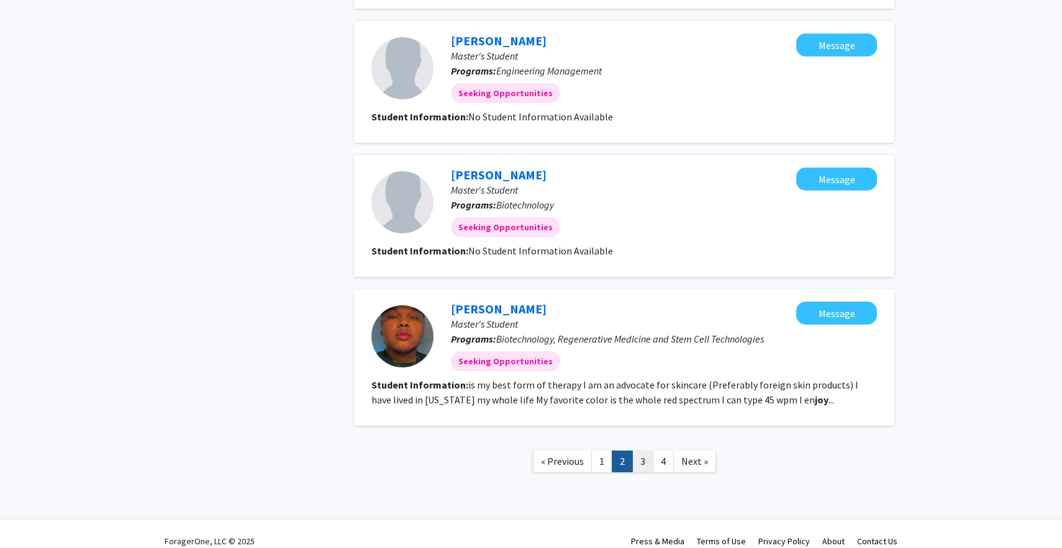  I want to click on span: Next », so click(694, 461).